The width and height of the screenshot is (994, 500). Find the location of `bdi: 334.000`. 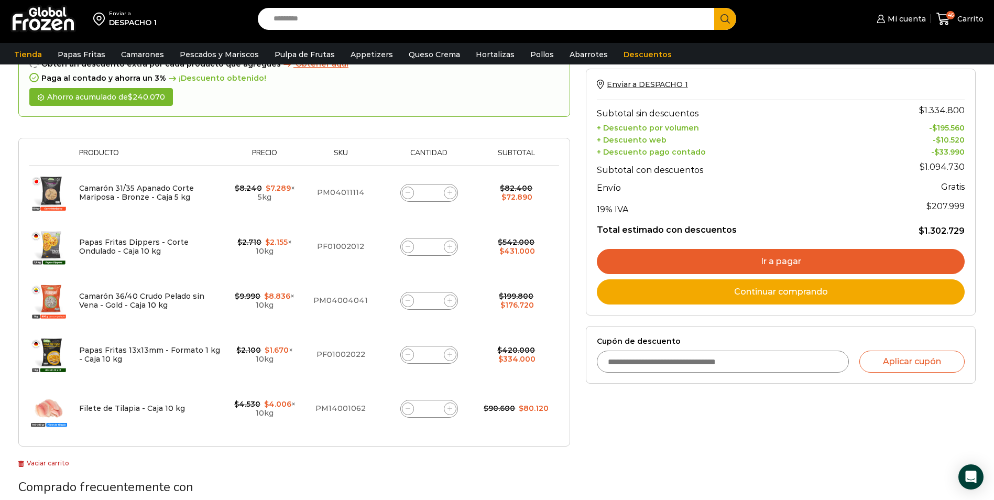

bdi: 334.000 is located at coordinates (517, 359).